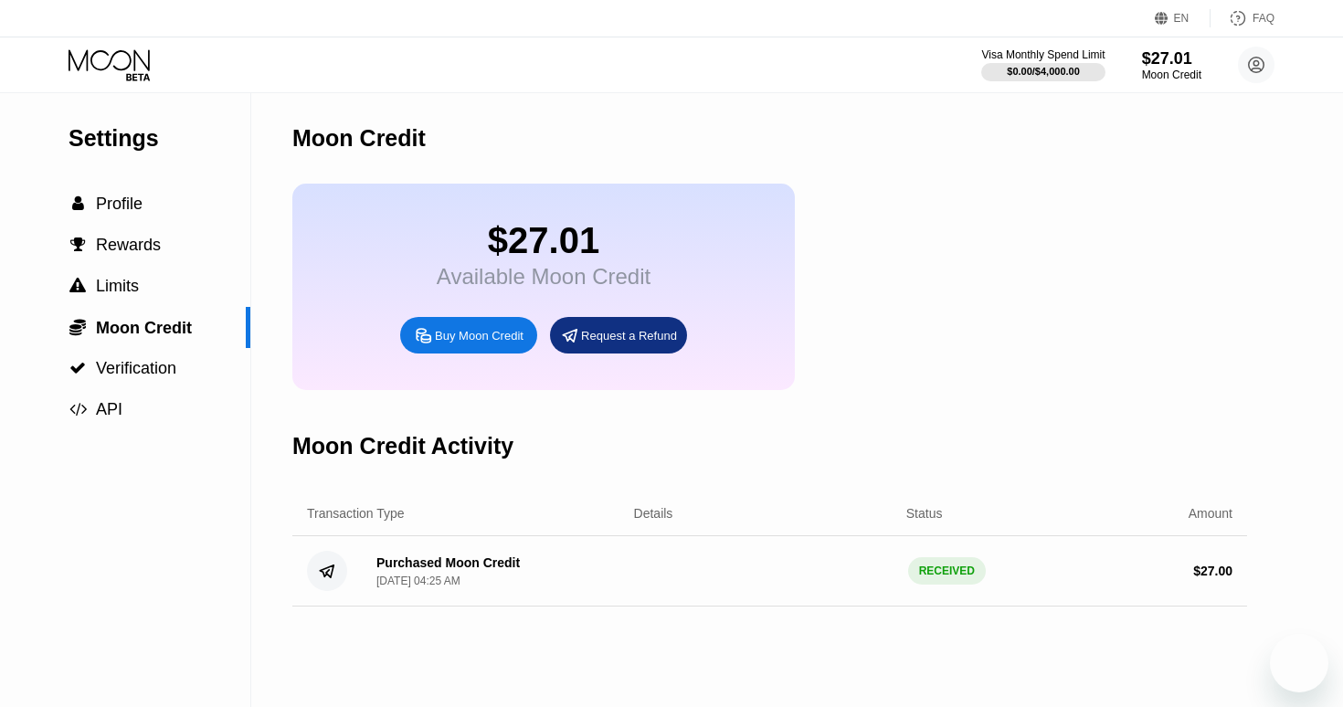 This screenshot has width=1343, height=707. Describe the element at coordinates (143, 328) in the screenshot. I see `span: Moon Credit` at that location.